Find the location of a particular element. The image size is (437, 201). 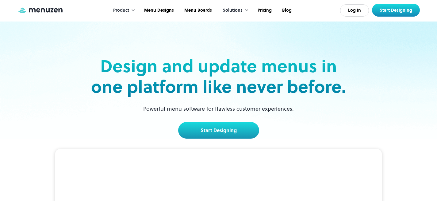

a: Menu Designs is located at coordinates (158, 10).